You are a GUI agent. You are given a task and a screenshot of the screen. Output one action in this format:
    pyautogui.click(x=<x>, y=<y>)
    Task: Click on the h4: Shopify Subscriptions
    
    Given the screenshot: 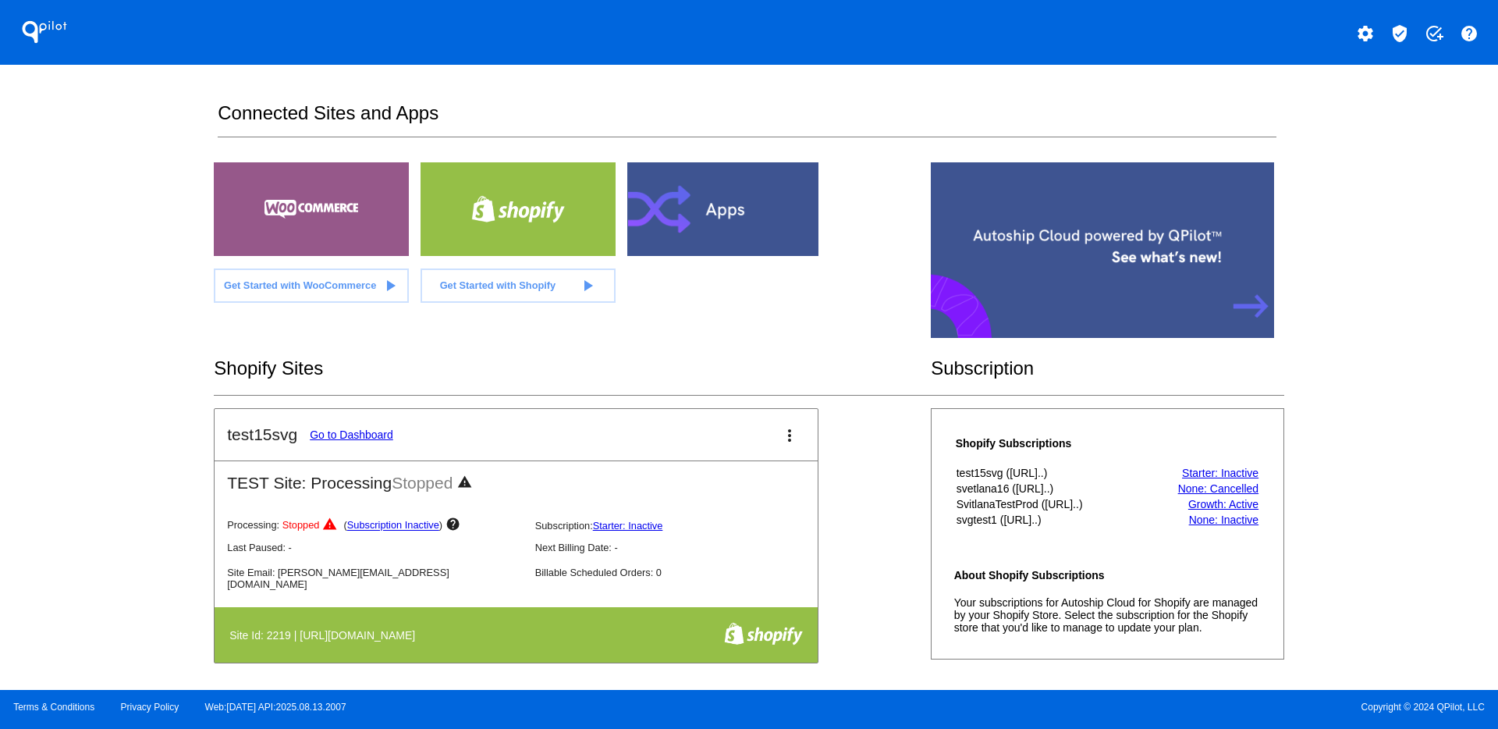 What is the action you would take?
    pyautogui.click(x=1048, y=443)
    